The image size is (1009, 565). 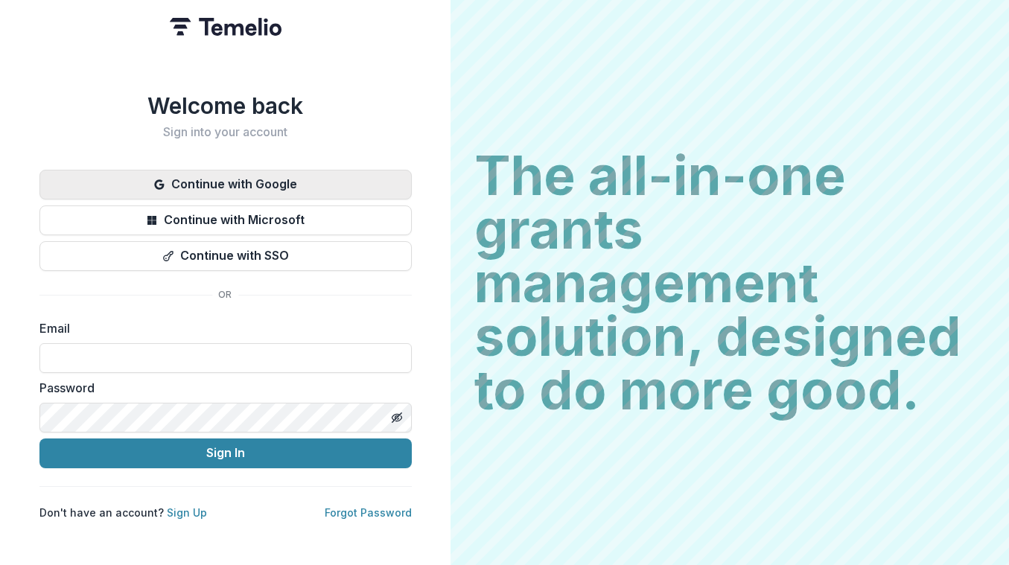 What do you see at coordinates (187, 512) in the screenshot?
I see `a: Sign Up` at bounding box center [187, 512].